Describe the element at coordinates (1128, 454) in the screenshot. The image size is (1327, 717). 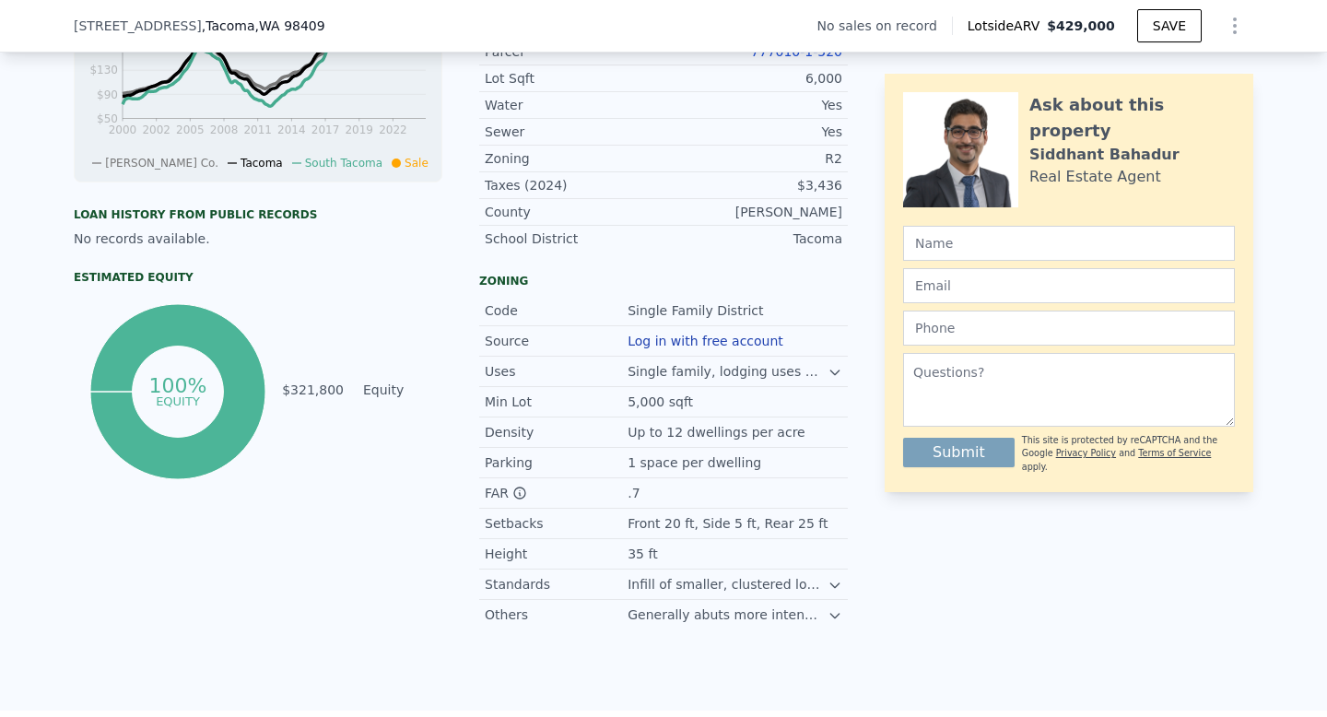
I see `div: This site is protected by reCAPTCHA and the Google and apply.` at that location.